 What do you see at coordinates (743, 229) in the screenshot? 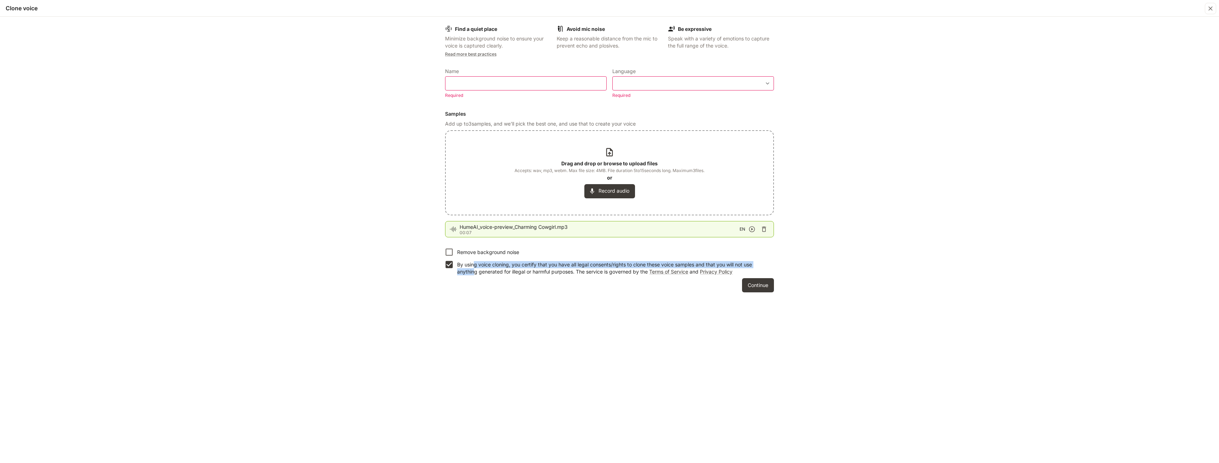
I see `span: EN` at bounding box center [743, 229].